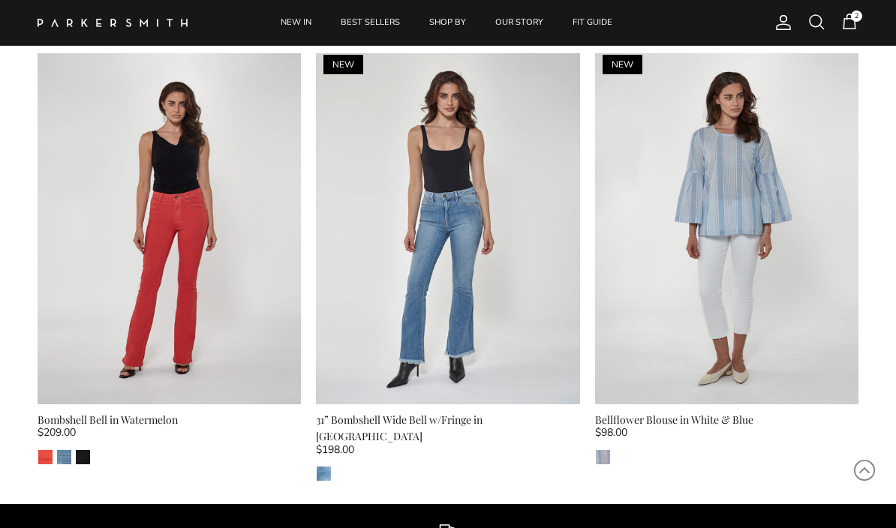 This screenshot has height=528, width=896. What do you see at coordinates (602, 457) in the screenshot?
I see `img: White & Blue` at bounding box center [602, 457].